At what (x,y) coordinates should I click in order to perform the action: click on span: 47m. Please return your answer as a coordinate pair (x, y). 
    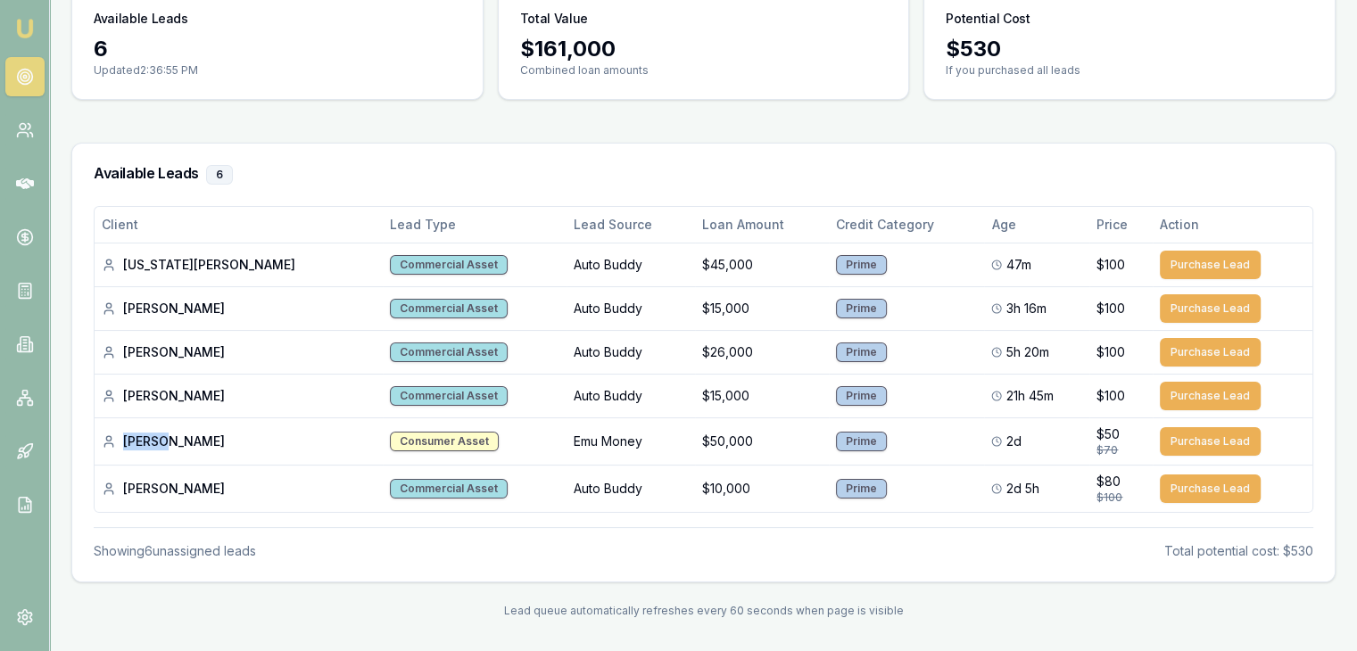
    Looking at the image, I should click on (1018, 265).